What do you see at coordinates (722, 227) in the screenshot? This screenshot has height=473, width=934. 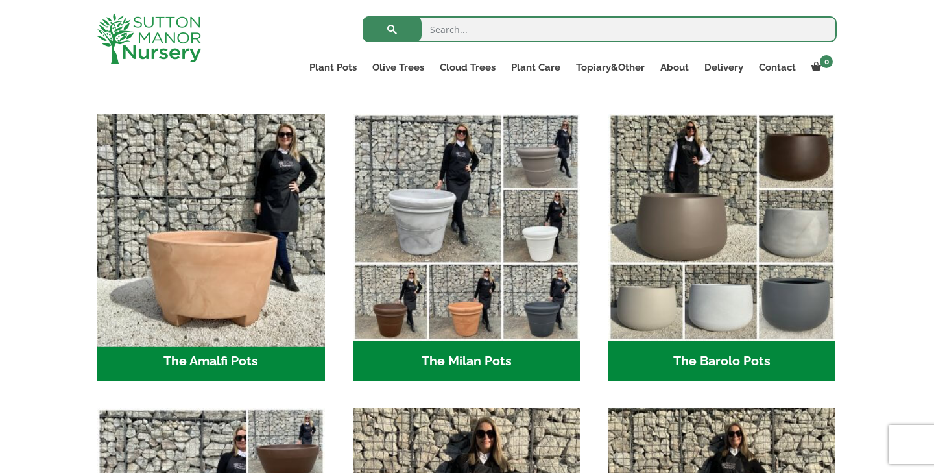 I see `img: The Barolo Pots` at bounding box center [722, 227].